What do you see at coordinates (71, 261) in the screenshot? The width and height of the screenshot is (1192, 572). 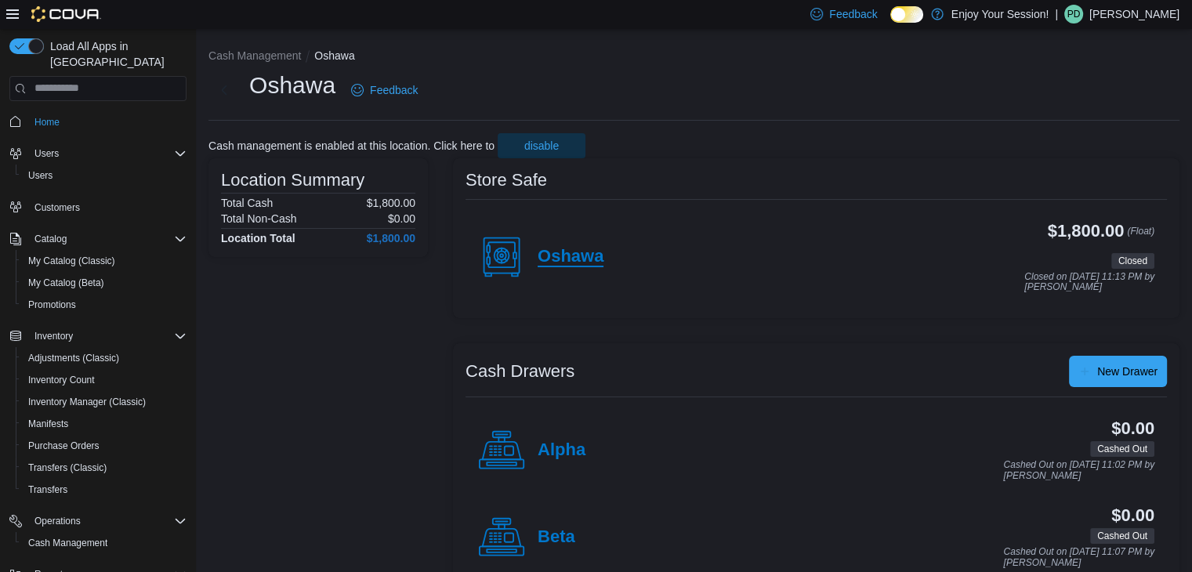 I see `a: My Catalog (Classic)` at bounding box center [71, 261].